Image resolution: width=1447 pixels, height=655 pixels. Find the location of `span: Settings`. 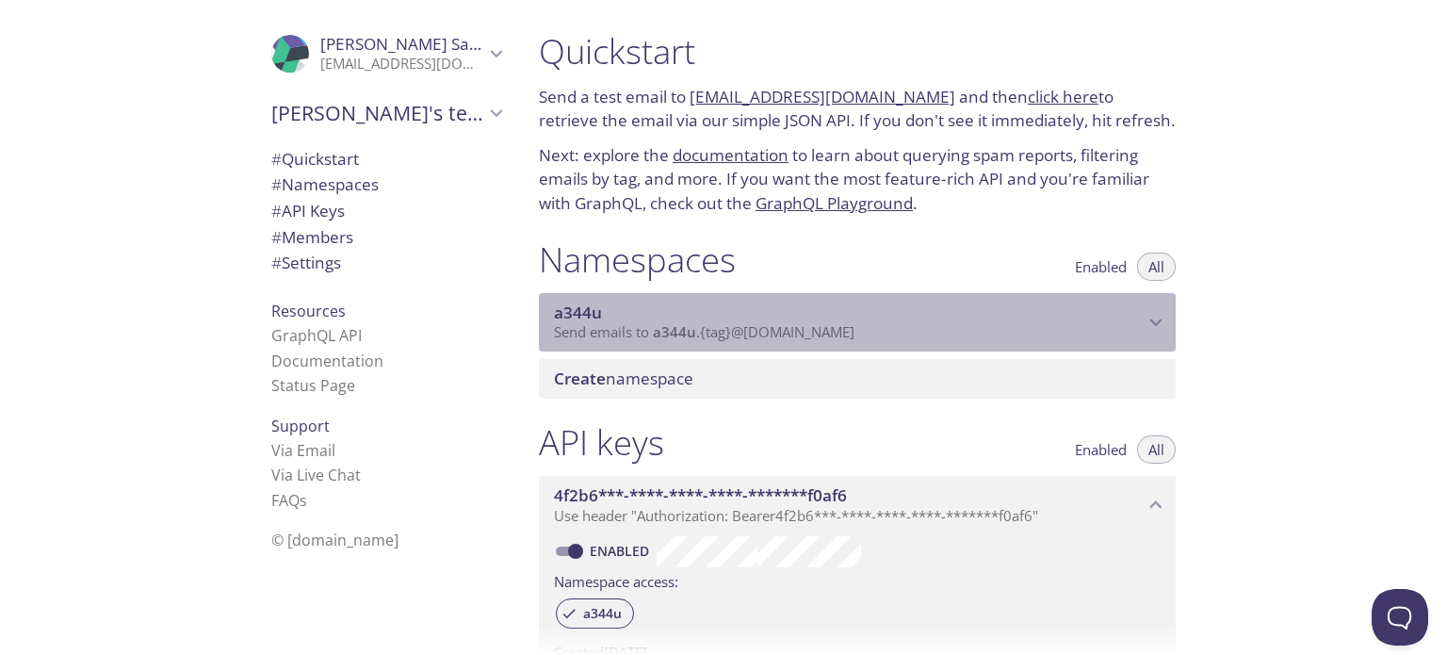

span: Settings is located at coordinates (306, 262).